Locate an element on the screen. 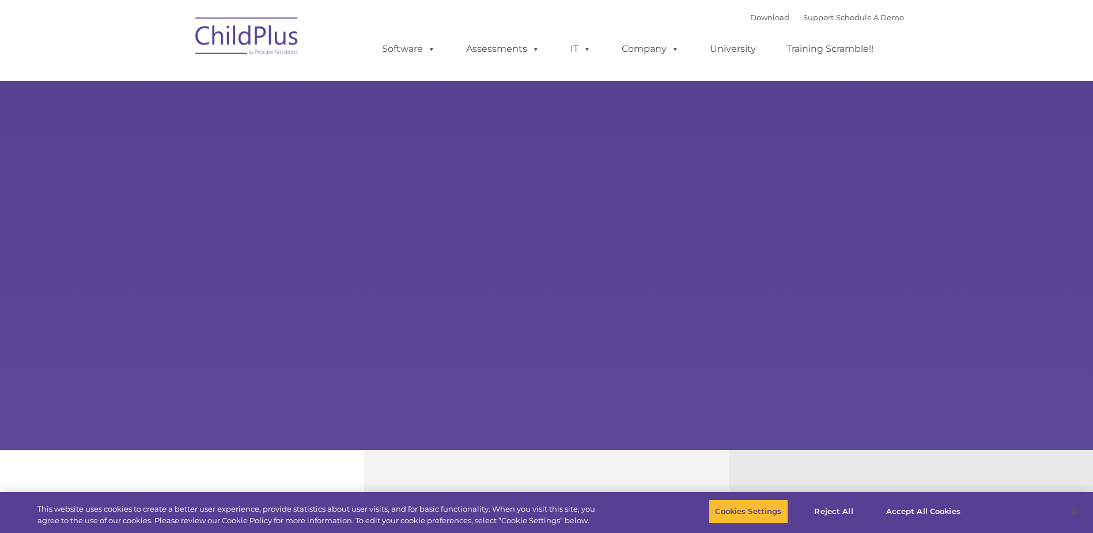 The image size is (1093, 533). button: Accept All Cookies is located at coordinates (923, 511).